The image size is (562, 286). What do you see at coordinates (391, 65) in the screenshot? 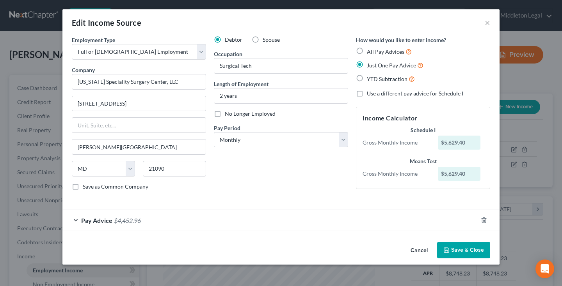
I see `span: Just One Pay Advice` at bounding box center [391, 65].